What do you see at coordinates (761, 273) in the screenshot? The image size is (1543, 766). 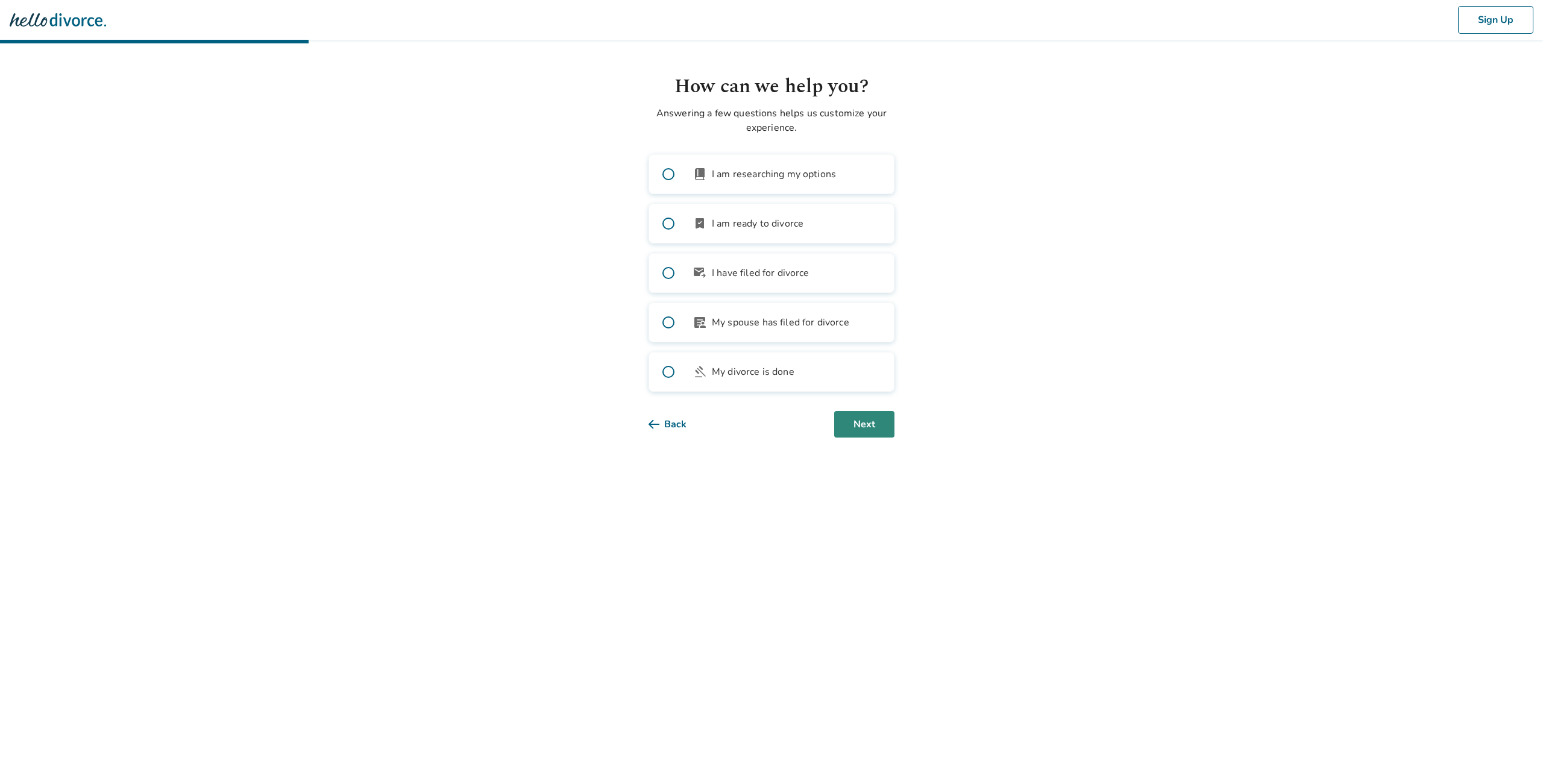 I see `span: I have filed for divorce` at bounding box center [761, 273].